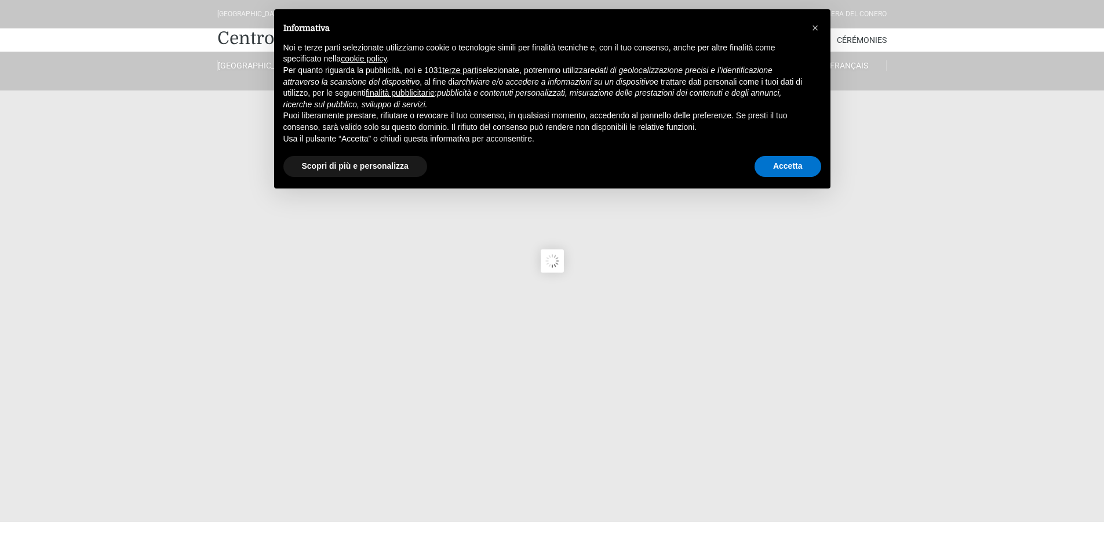 This screenshot has width=1104, height=533. I want to click on button: Chiudi questa informativa, so click(815, 28).